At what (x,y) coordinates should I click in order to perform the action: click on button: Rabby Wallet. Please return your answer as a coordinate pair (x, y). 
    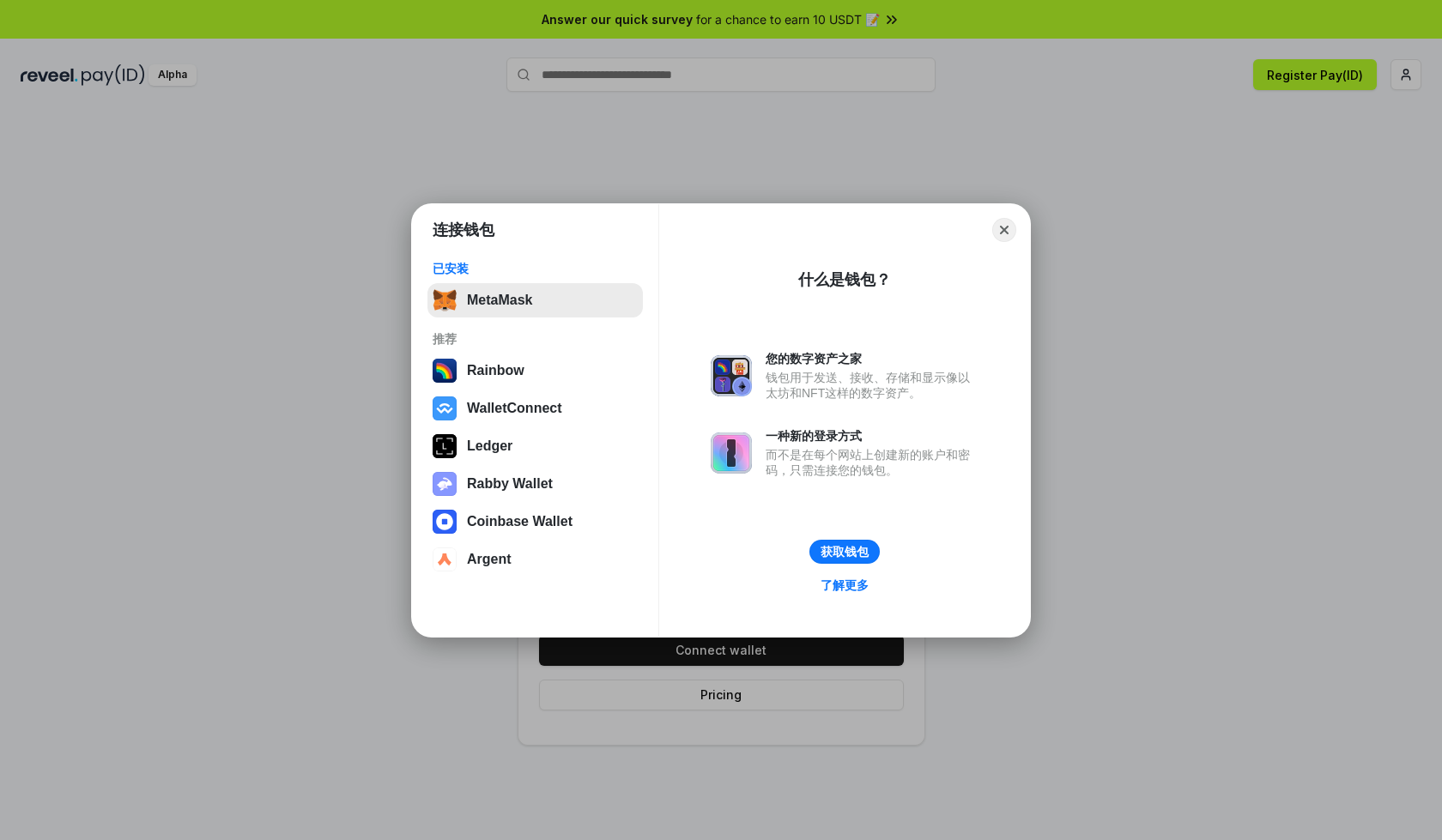
    Looking at the image, I should click on (535, 484).